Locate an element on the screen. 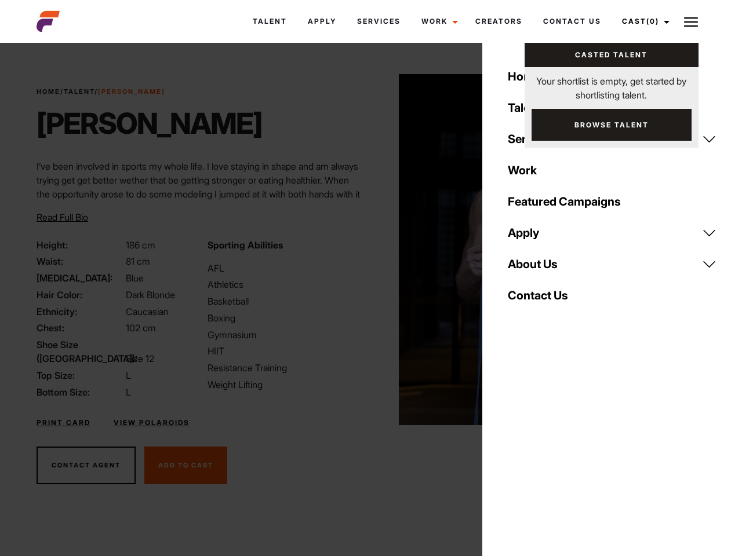 Image resolution: width=742 pixels, height=556 pixels. li: Basketball is located at coordinates (286, 301).